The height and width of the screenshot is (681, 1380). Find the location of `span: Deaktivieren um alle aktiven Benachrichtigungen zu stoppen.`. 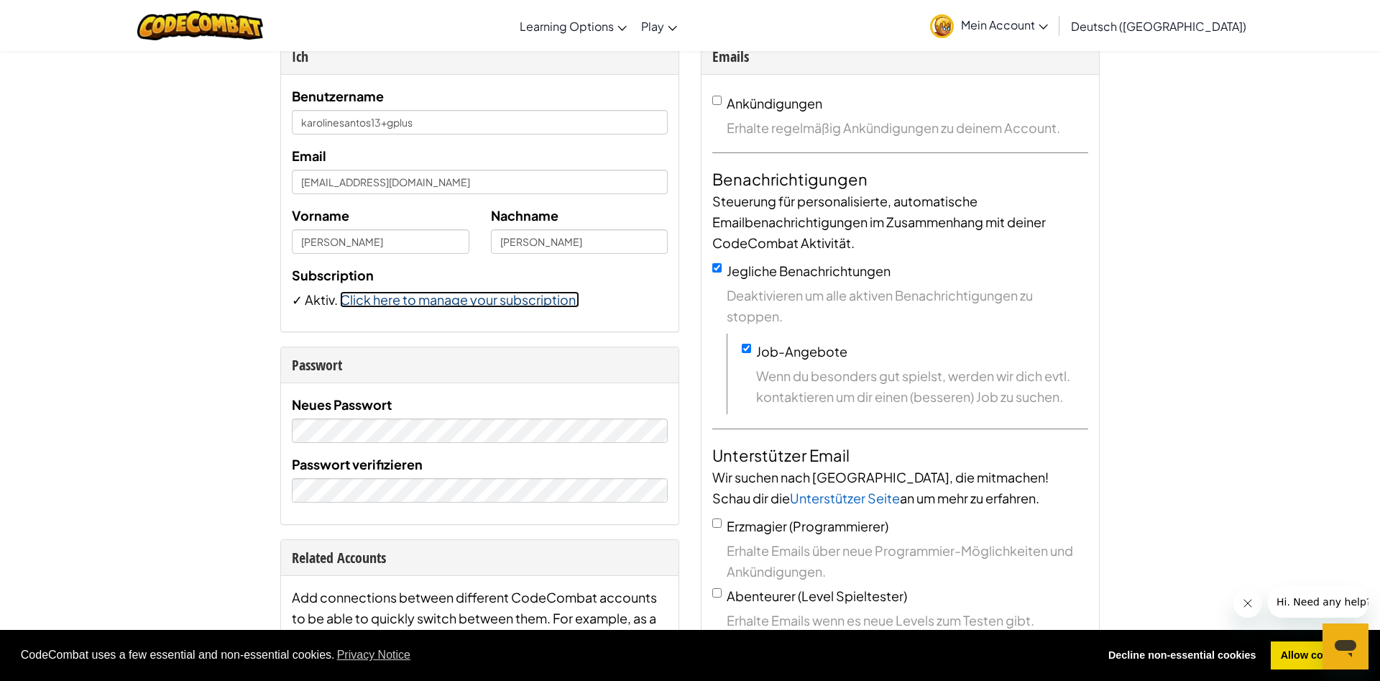

span: Deaktivieren um alle aktiven Benachrichtigungen zu stoppen. is located at coordinates (907, 305).